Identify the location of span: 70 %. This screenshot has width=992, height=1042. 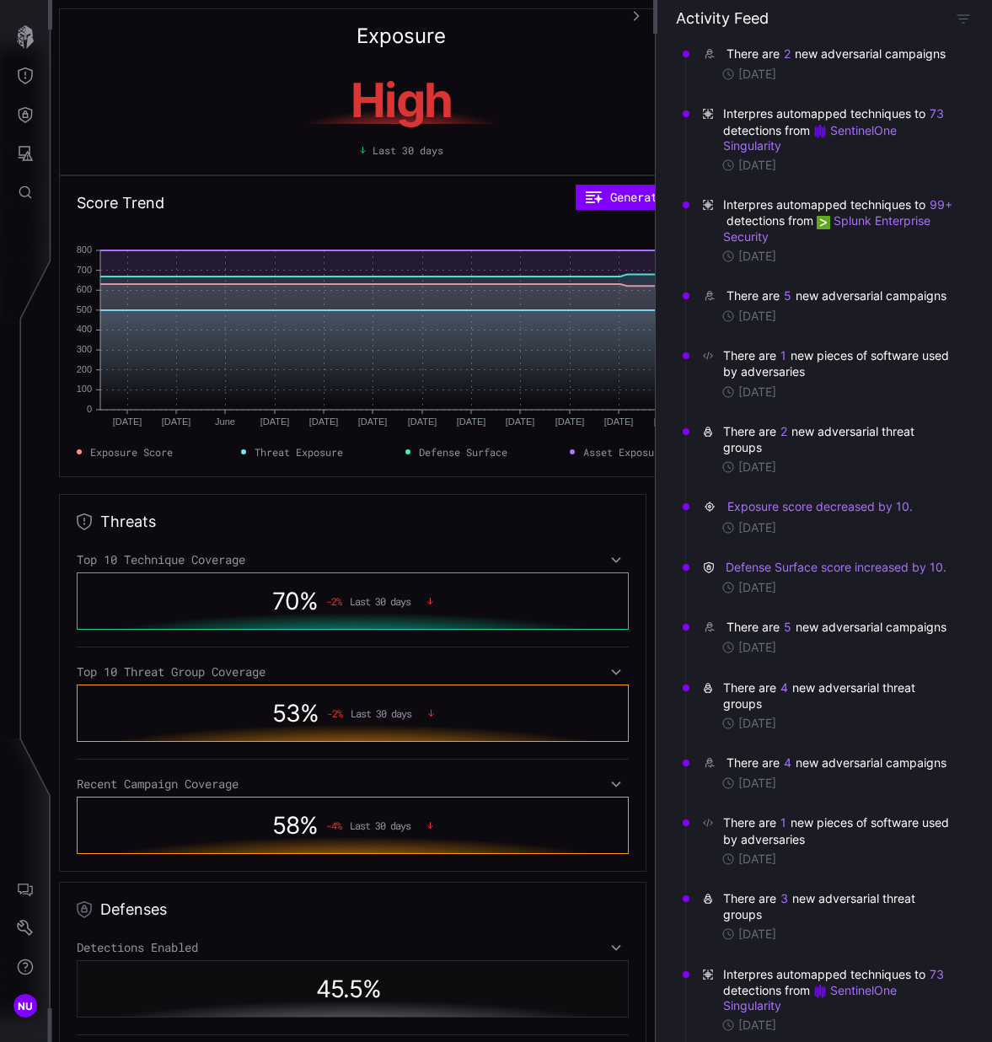
(295, 601).